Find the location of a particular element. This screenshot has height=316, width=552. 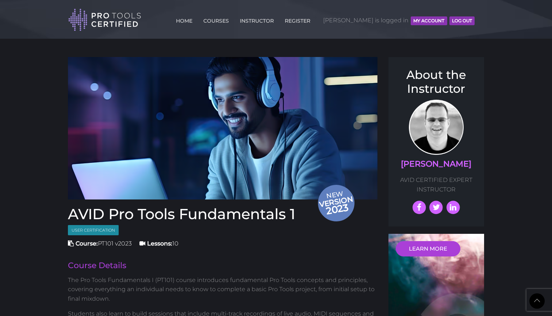

a: Back to Top is located at coordinates (537, 301).